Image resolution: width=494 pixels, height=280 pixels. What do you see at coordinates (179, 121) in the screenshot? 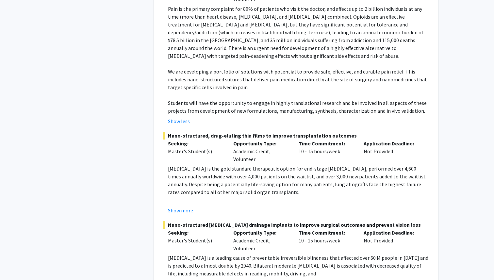
I see `button: Show less` at bounding box center [179, 121].